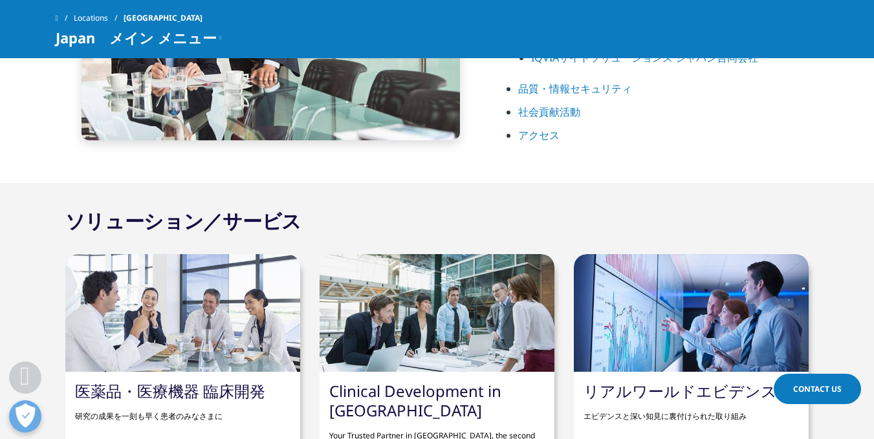 The width and height of the screenshot is (874, 439). I want to click on a: 社会貢献活動, so click(549, 112).